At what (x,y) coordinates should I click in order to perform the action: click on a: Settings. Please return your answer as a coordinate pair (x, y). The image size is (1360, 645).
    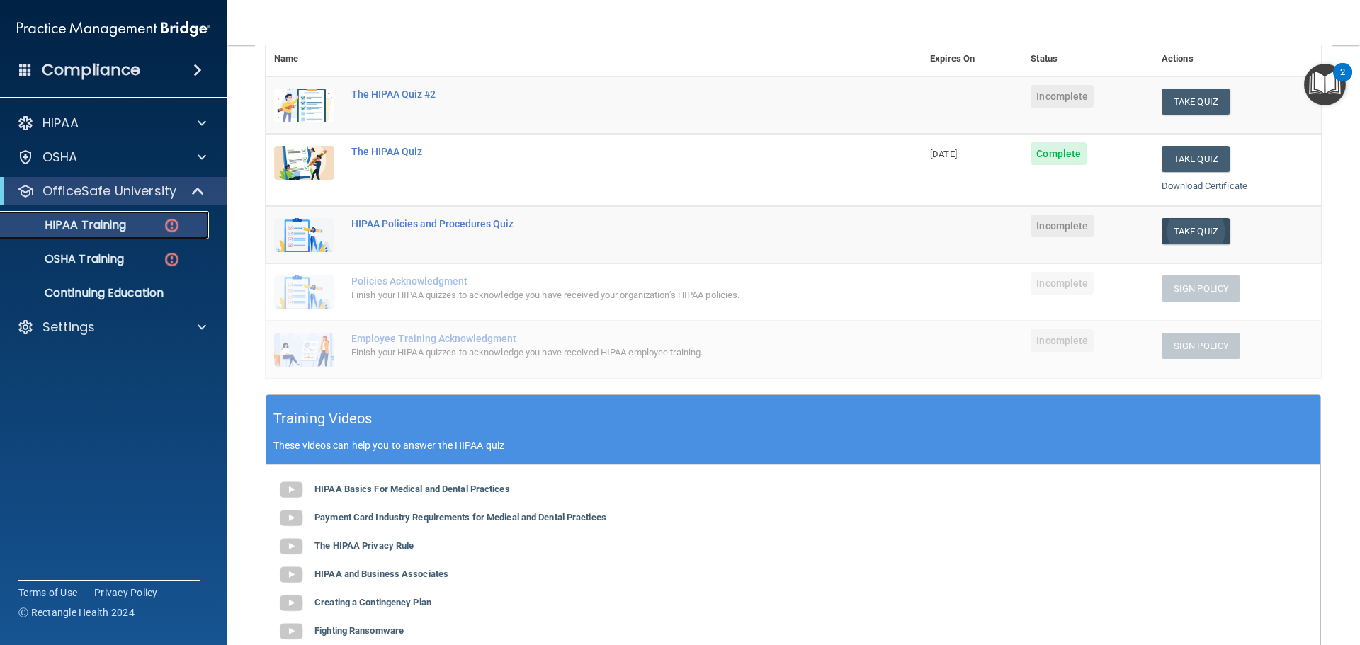
    Looking at the image, I should click on (111, 327).